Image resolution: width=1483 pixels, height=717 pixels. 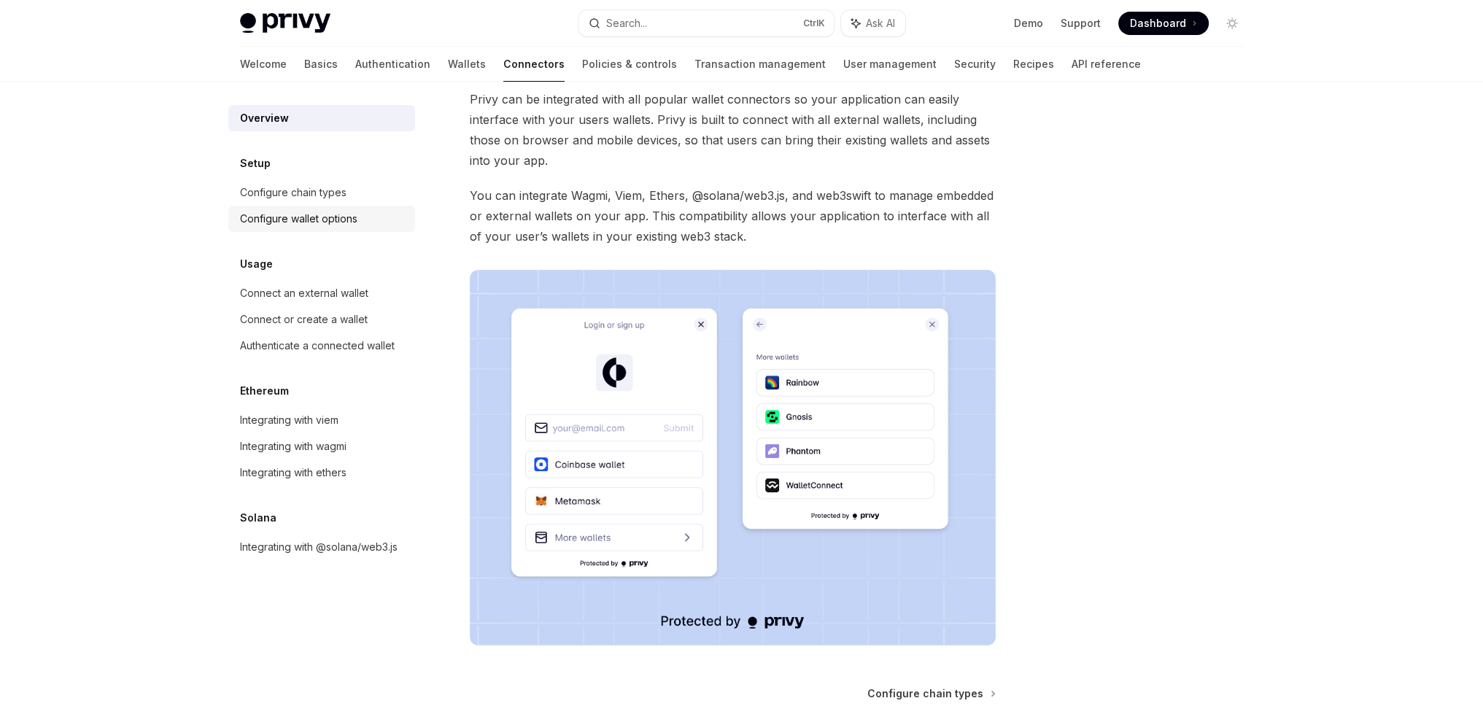 I want to click on a: Demo, so click(x=1028, y=23).